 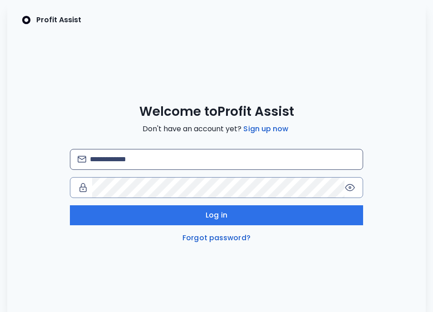 What do you see at coordinates (59, 20) in the screenshot?
I see `p: Profit Assist` at bounding box center [59, 20].